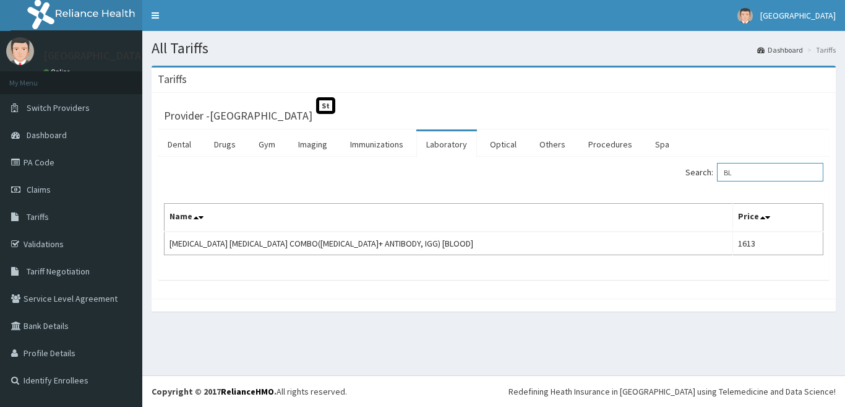 The image size is (845, 407). What do you see at coordinates (754, 172) in the screenshot?
I see `label: Search:` at bounding box center [754, 172].